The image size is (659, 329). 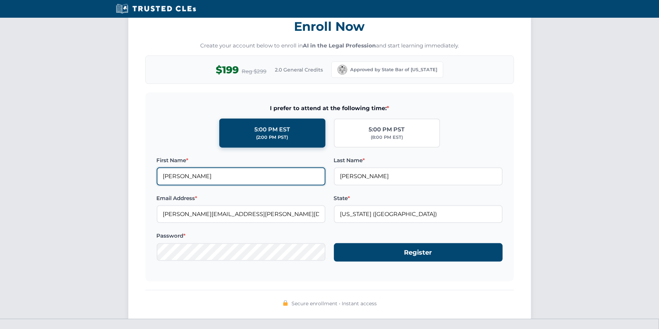 What do you see at coordinates (418, 176) in the screenshot?
I see `input: Enter your last name` at bounding box center [418, 176].